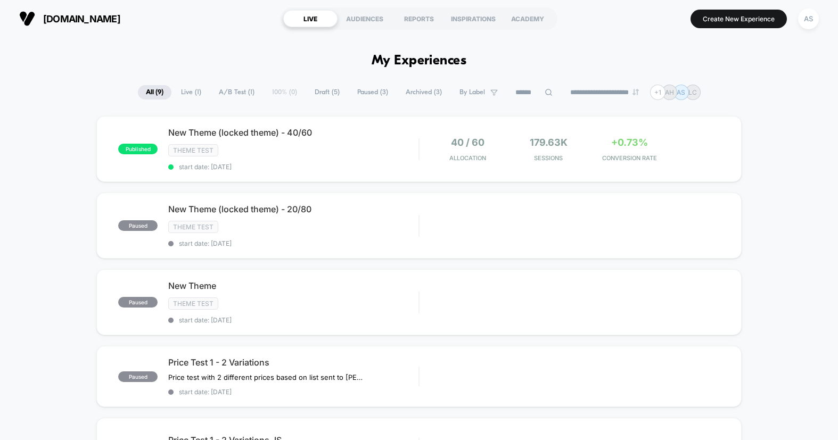  Describe the element at coordinates (681, 92) in the screenshot. I see `p: AS` at that location.